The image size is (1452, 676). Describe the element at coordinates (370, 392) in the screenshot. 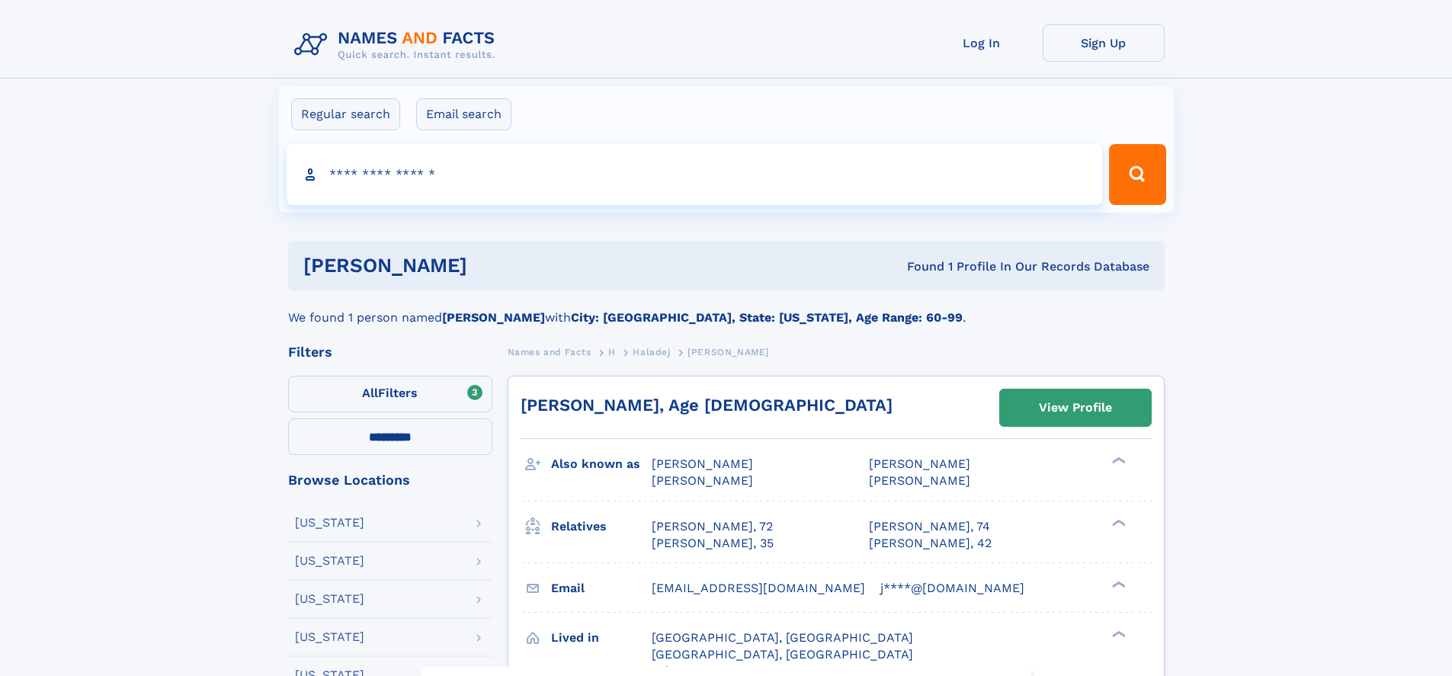

I see `span: All` at that location.